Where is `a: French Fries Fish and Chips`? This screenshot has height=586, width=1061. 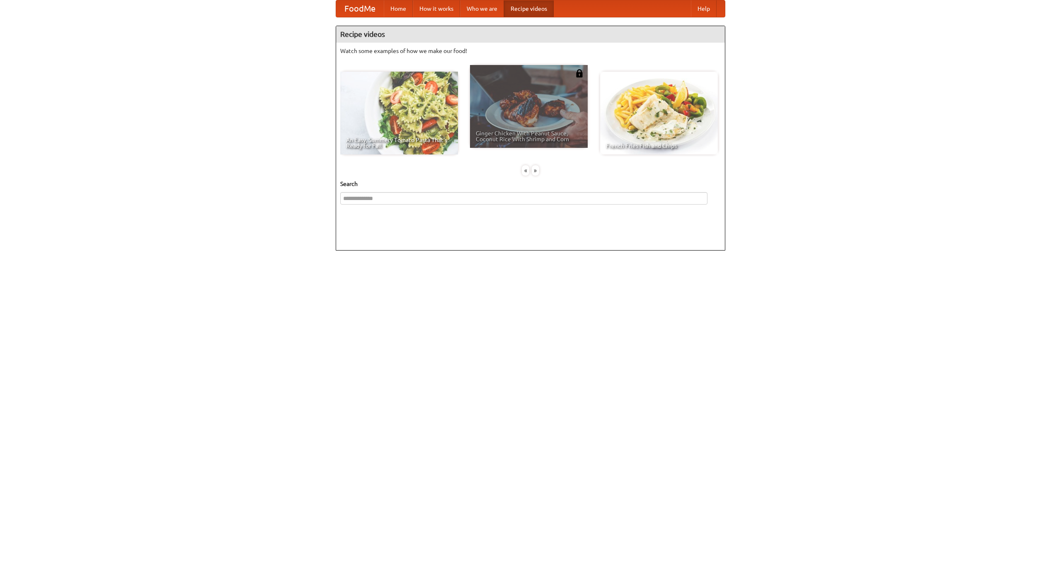 a: French Fries Fish and Chips is located at coordinates (659, 113).